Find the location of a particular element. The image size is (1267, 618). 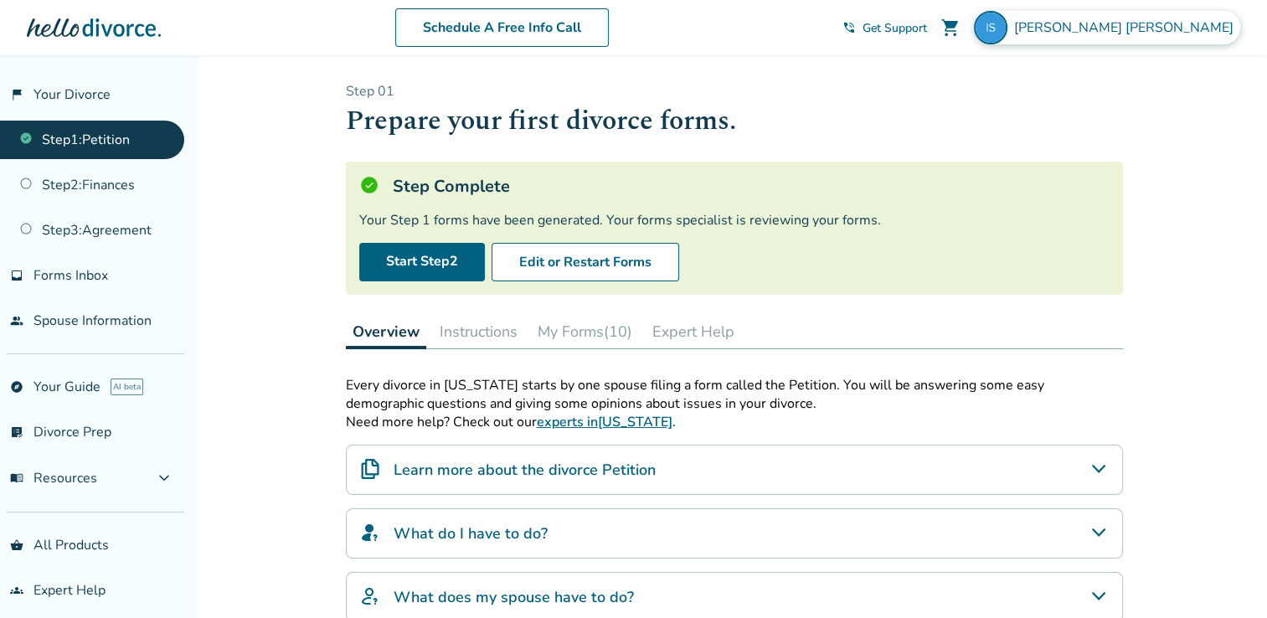

h4: Learn more about the divorce Petition is located at coordinates (524, 470).